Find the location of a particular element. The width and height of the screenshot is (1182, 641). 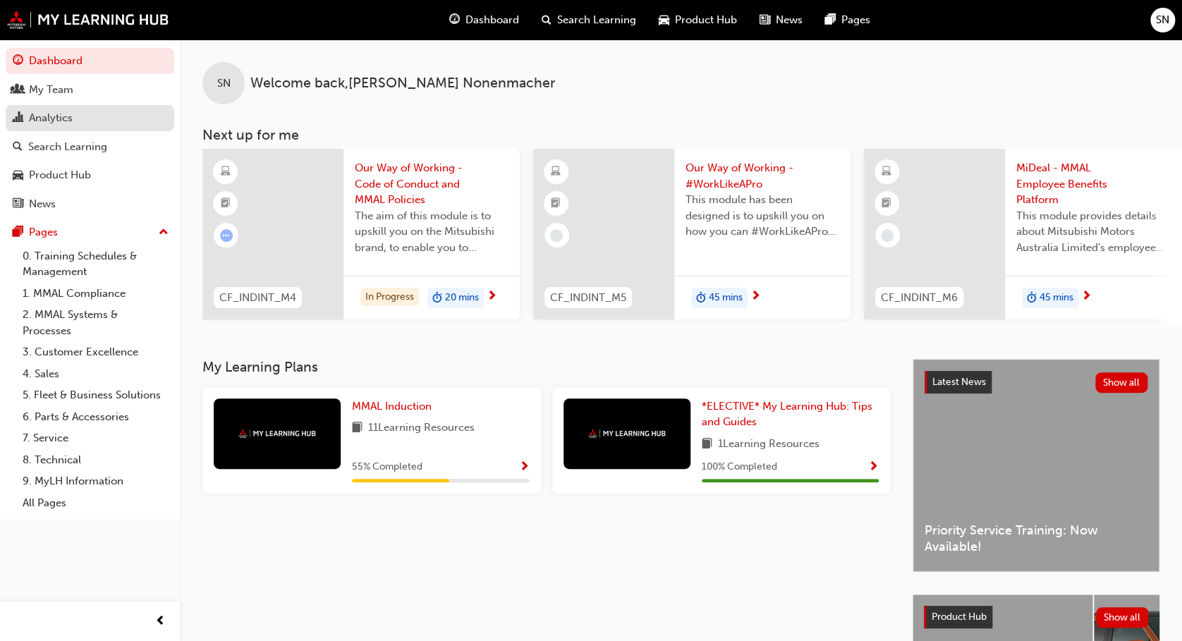

span: This module provides details about Mitsubishi Motors Australia Limited’s employee benefits platfo... is located at coordinates (1093, 232).